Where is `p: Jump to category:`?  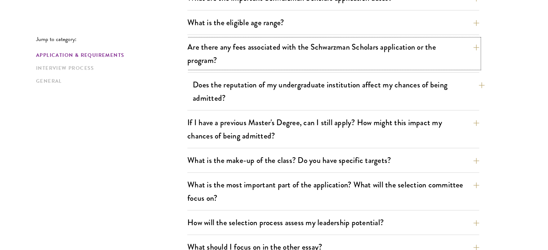 p: Jump to category: is located at coordinates (112, 39).